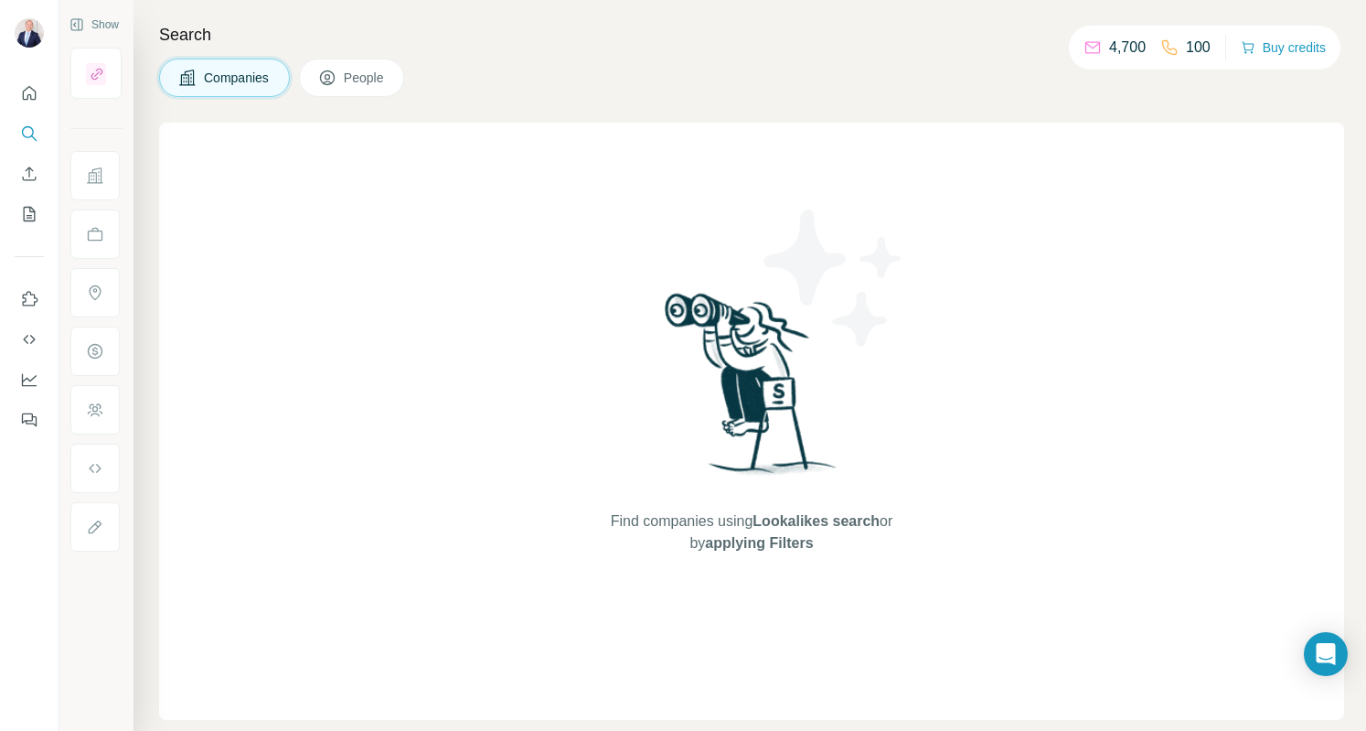 The image size is (1366, 731). Describe the element at coordinates (752, 390) in the screenshot. I see `img: Surfe Illustration - Woman searching with binoculars` at that location.